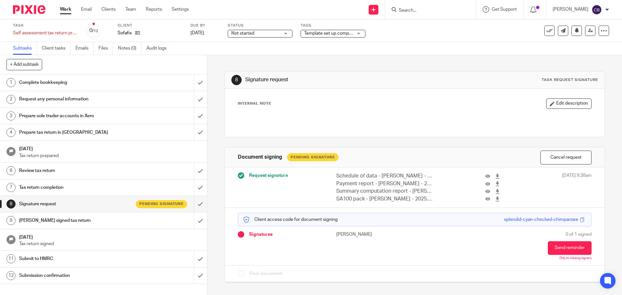  I want to click on a: Audit logs, so click(159, 48).